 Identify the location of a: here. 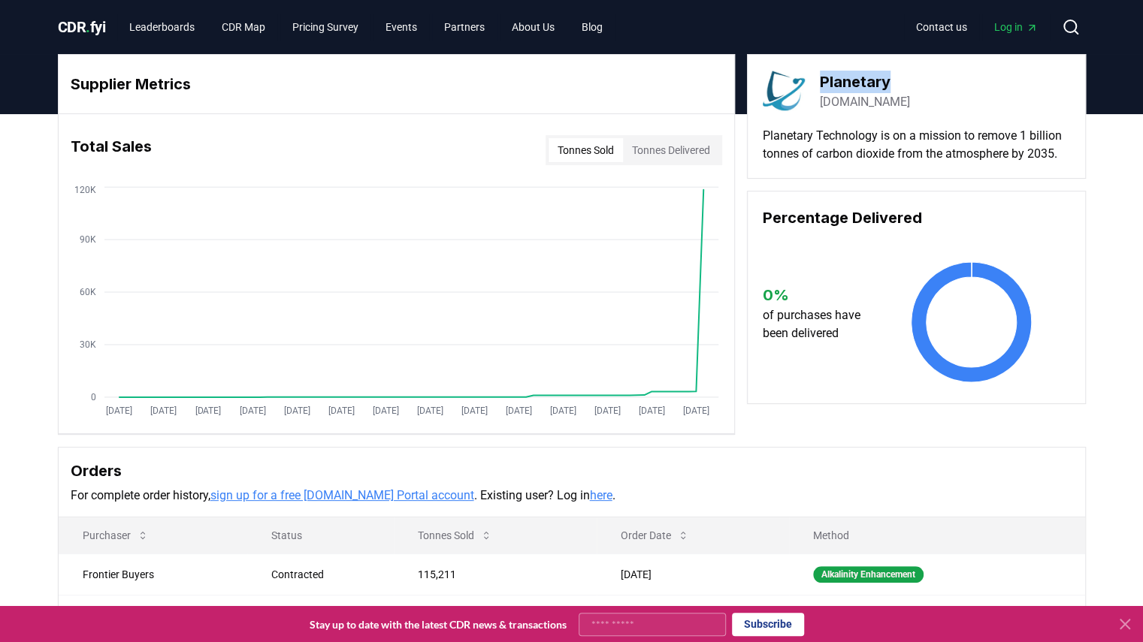
(601, 495).